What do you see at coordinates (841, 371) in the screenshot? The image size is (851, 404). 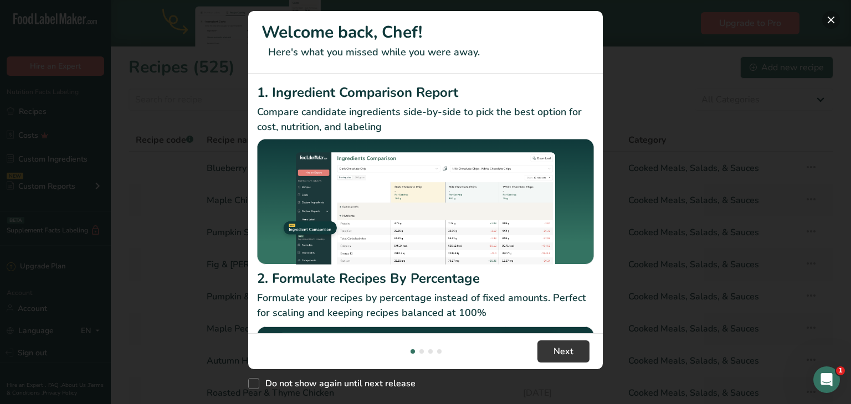 I see `span: 1` at bounding box center [841, 371].